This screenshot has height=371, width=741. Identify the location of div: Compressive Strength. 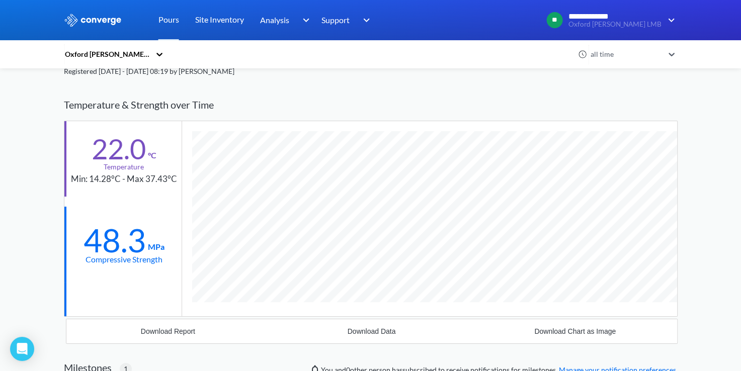
(124, 259).